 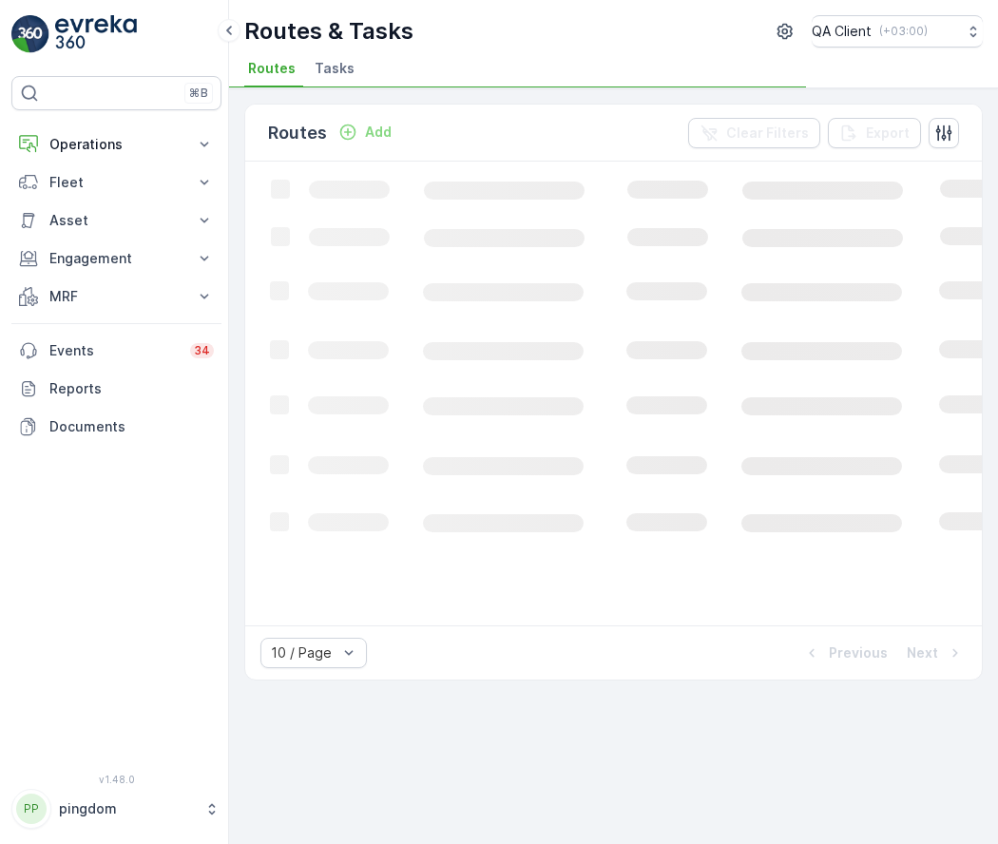 I want to click on p: 34, so click(x=202, y=351).